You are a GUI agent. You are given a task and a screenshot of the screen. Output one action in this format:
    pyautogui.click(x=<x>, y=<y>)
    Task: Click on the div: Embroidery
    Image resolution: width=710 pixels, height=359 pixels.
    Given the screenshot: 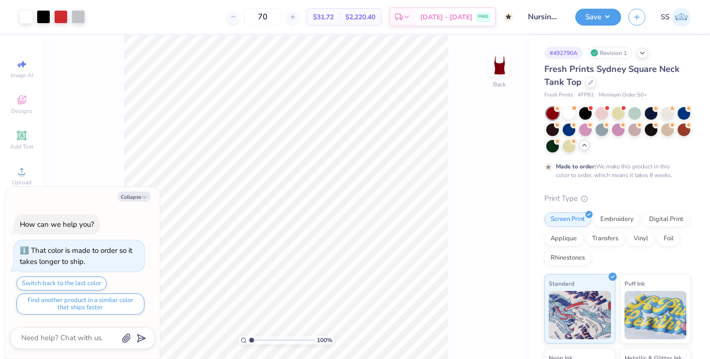 What is the action you would take?
    pyautogui.click(x=617, y=220)
    